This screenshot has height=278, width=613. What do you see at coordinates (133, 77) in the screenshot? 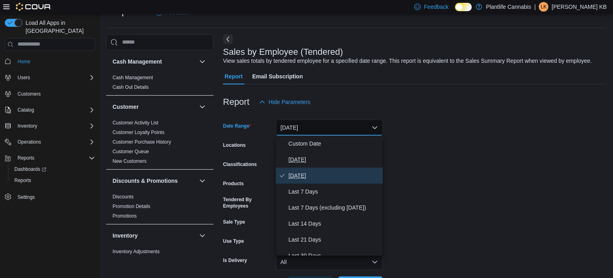
I see `span: Cash Management` at bounding box center [133, 77].